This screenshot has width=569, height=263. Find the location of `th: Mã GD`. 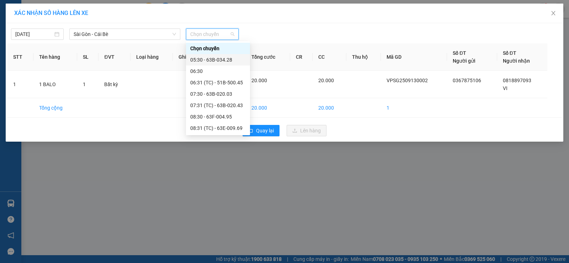

th: Mã GD is located at coordinates (414, 57).